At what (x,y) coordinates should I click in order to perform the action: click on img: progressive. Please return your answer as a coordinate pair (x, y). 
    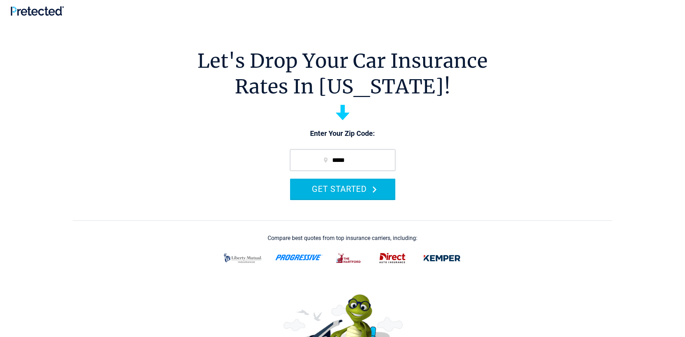
    Looking at the image, I should click on (299, 257).